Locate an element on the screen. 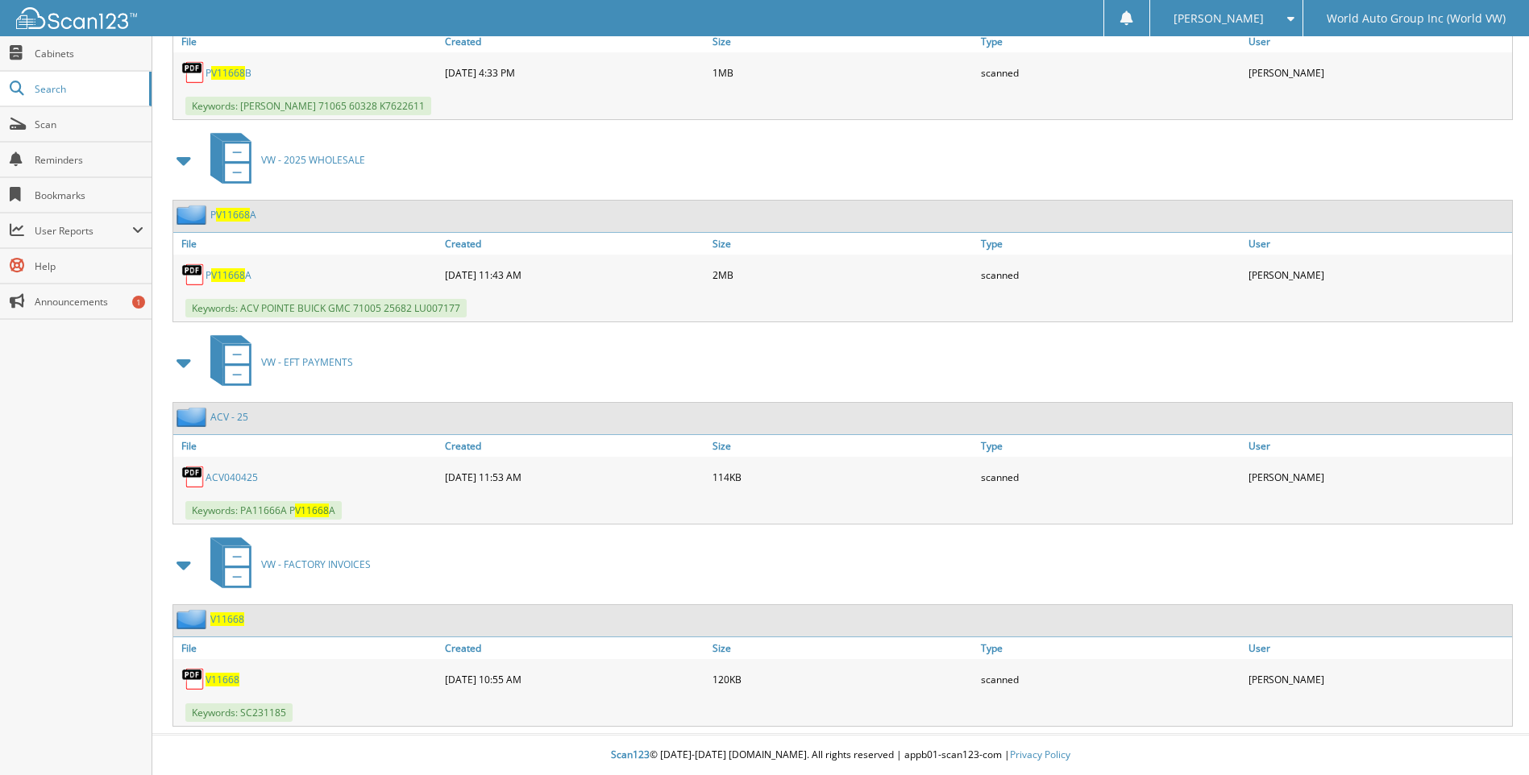 This screenshot has height=775, width=1529. span: Scan is located at coordinates (89, 124).